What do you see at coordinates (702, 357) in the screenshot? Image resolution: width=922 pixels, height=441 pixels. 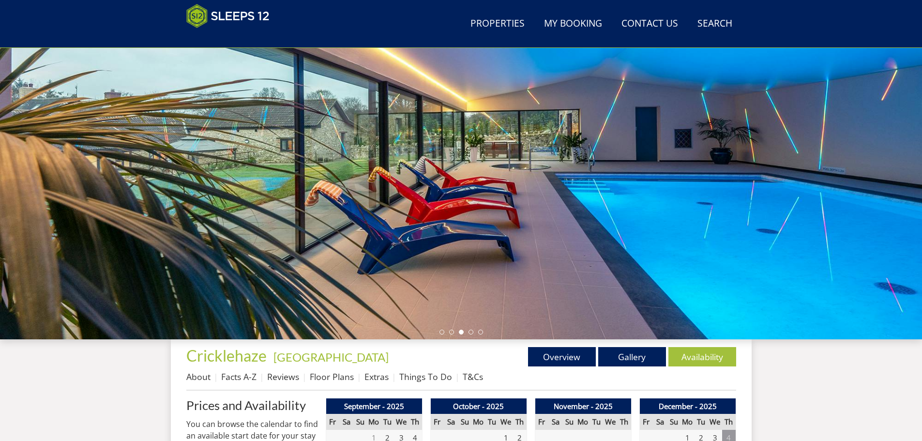 I see `a: Availability` at bounding box center [702, 357].